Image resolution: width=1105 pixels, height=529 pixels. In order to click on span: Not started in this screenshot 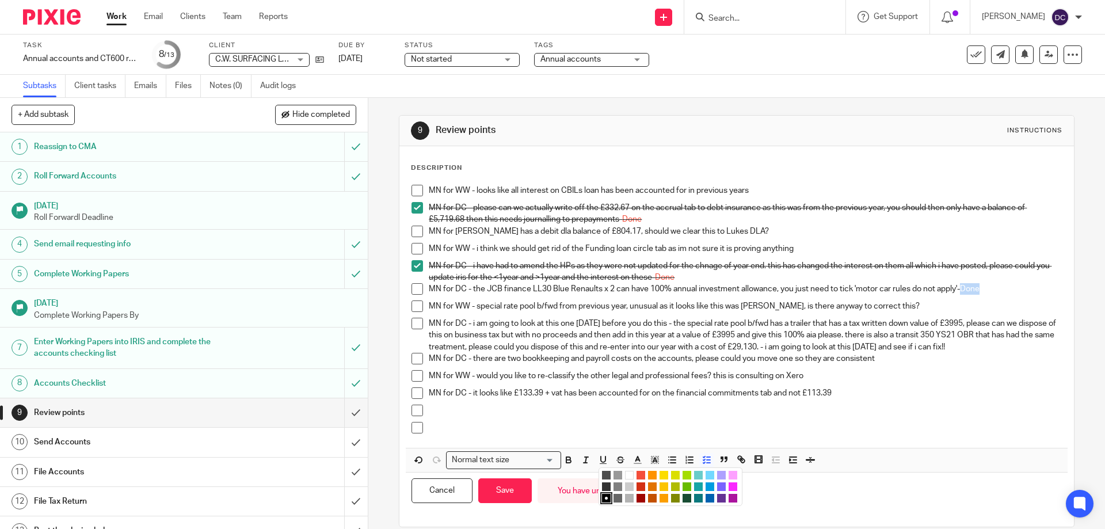, I will do `click(431, 59)`.